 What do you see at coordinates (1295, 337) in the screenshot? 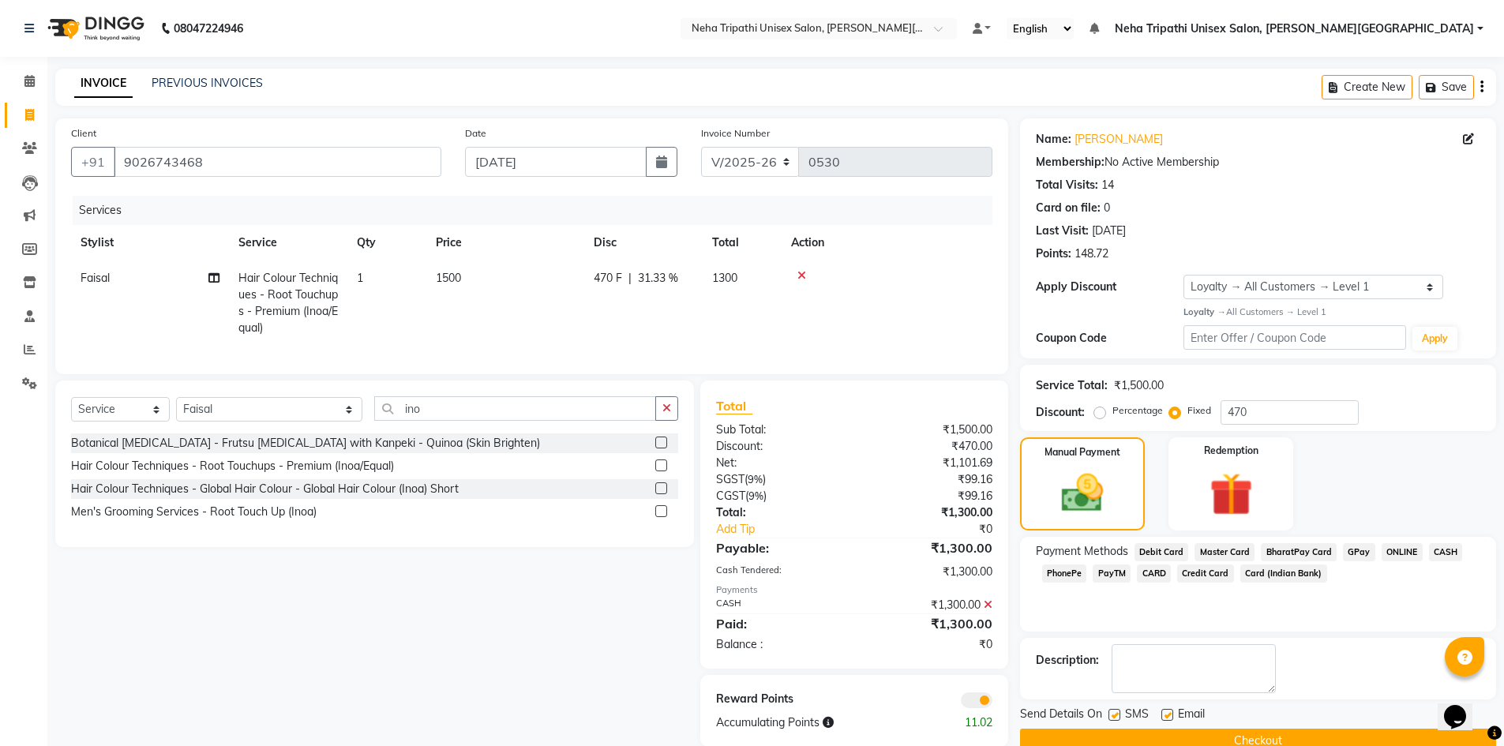
I see `input: Enter Offer / Coupon Code` at bounding box center [1295, 337].